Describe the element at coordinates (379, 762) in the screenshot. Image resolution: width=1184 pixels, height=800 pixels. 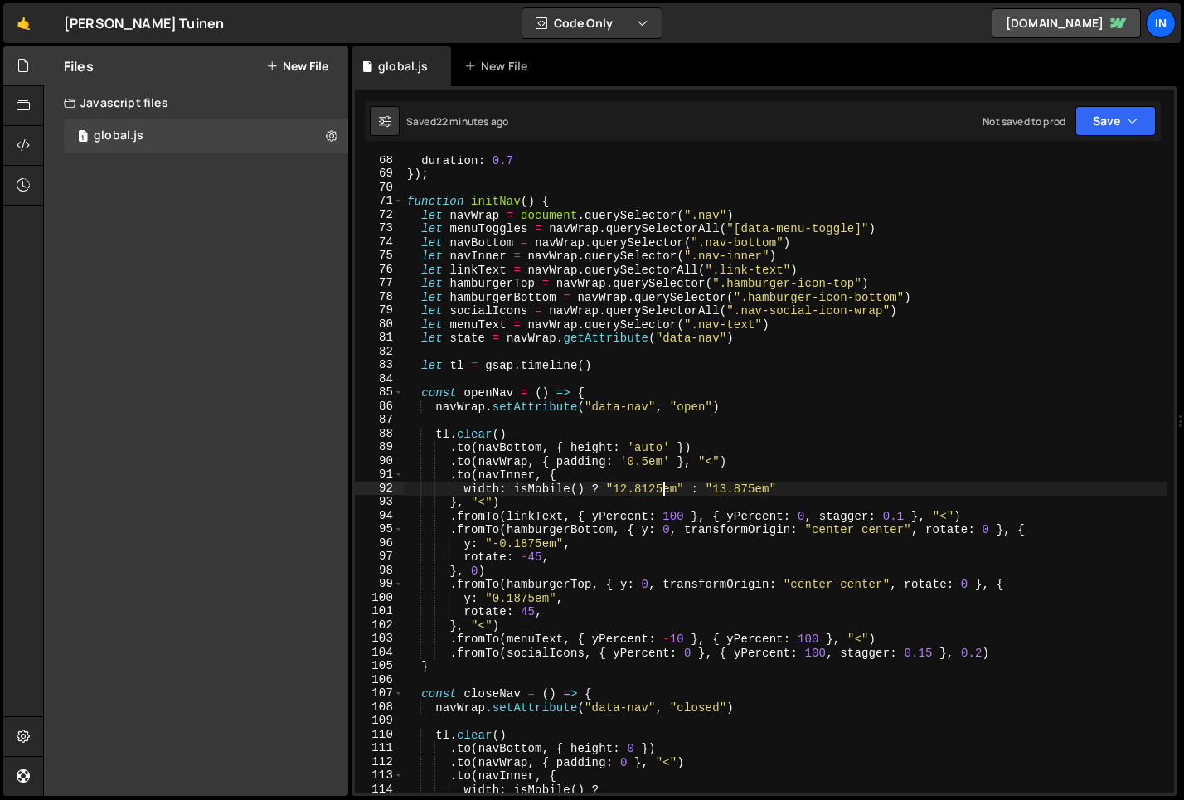
I see `div: 112` at that location.